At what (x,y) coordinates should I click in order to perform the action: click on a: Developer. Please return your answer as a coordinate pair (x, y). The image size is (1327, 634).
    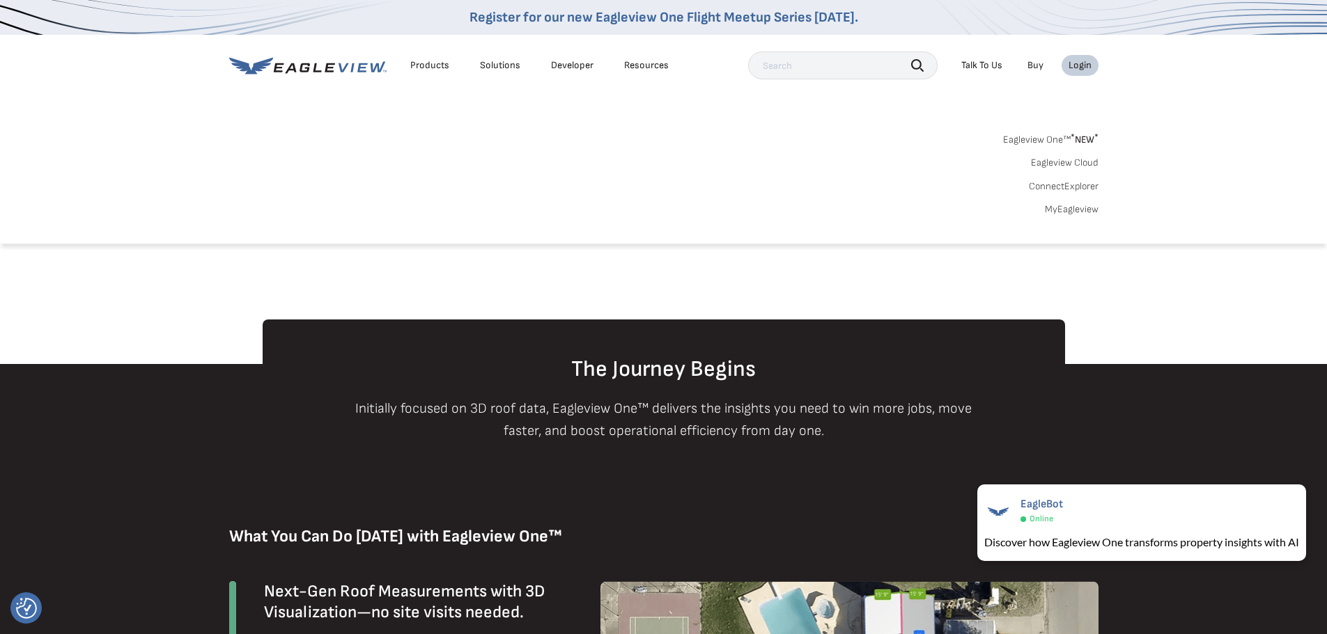
    Looking at the image, I should click on (572, 65).